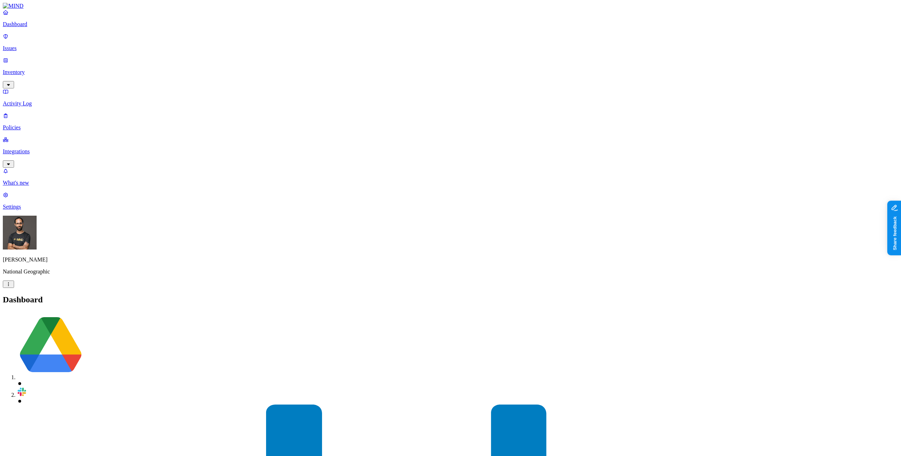 The width and height of the screenshot is (901, 456). Describe the element at coordinates (451, 42) in the screenshot. I see `a: Issues` at that location.